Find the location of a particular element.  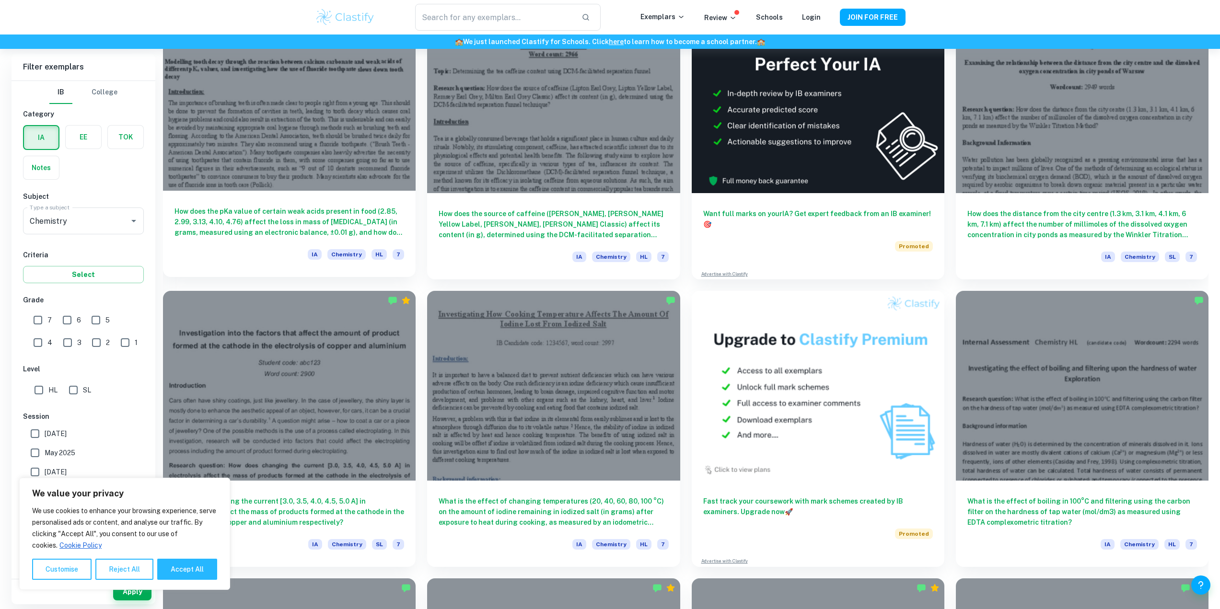

a: Clastify logo is located at coordinates (345, 17).